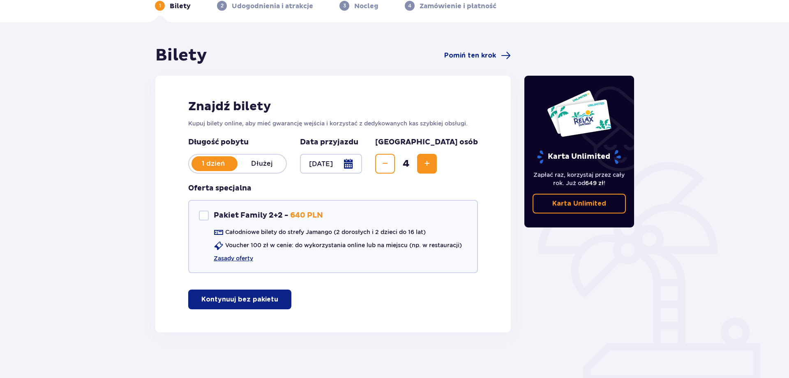 This screenshot has height=378, width=789. What do you see at coordinates (326, 232) in the screenshot?
I see `p: Całodniowe bilety do strefy Jamango (2 dorosłych i 2 dzieci do 16 lat)` at bounding box center [326, 232].